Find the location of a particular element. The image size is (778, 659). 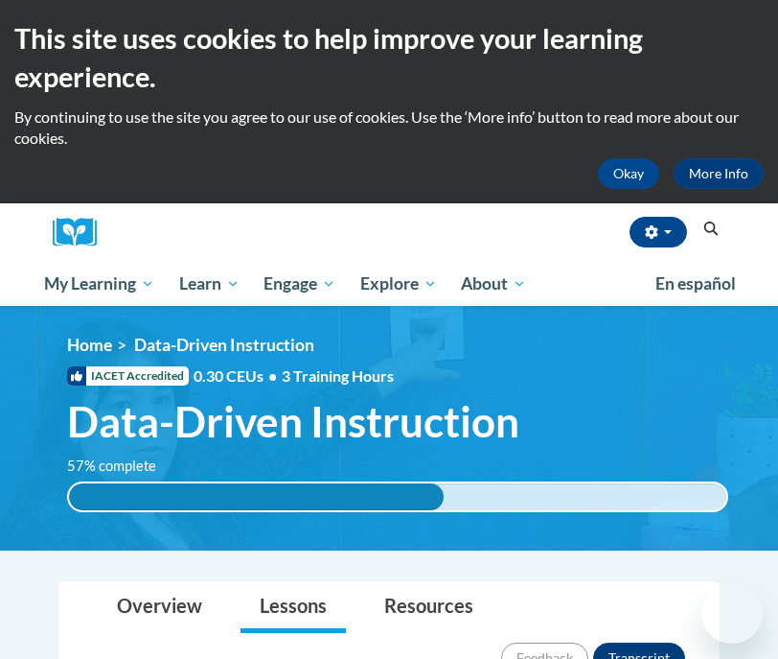

span: En español is located at coordinates (696, 283).